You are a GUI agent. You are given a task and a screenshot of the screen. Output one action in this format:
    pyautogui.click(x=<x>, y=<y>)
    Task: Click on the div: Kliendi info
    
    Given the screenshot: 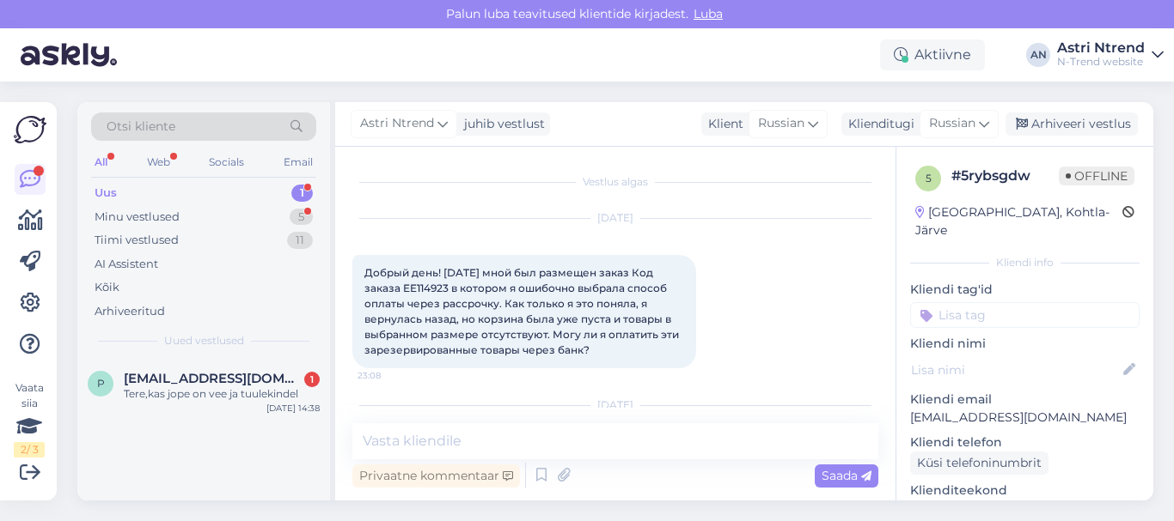 What is the action you would take?
    pyautogui.click(x=1024, y=263)
    